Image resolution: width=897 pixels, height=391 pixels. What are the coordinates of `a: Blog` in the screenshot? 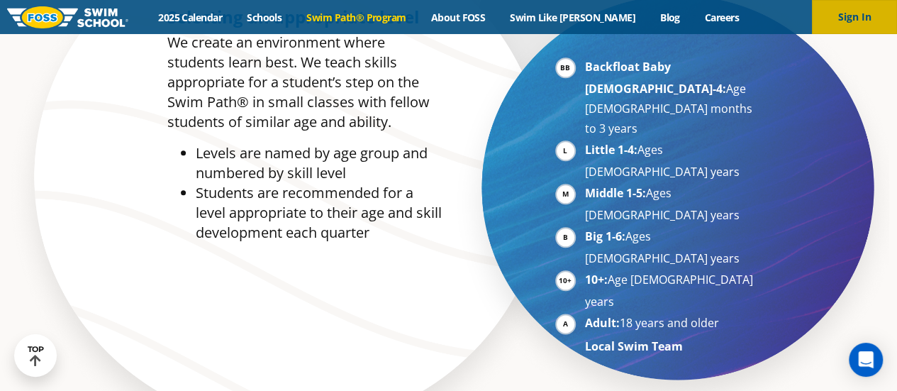 It's located at (669, 17).